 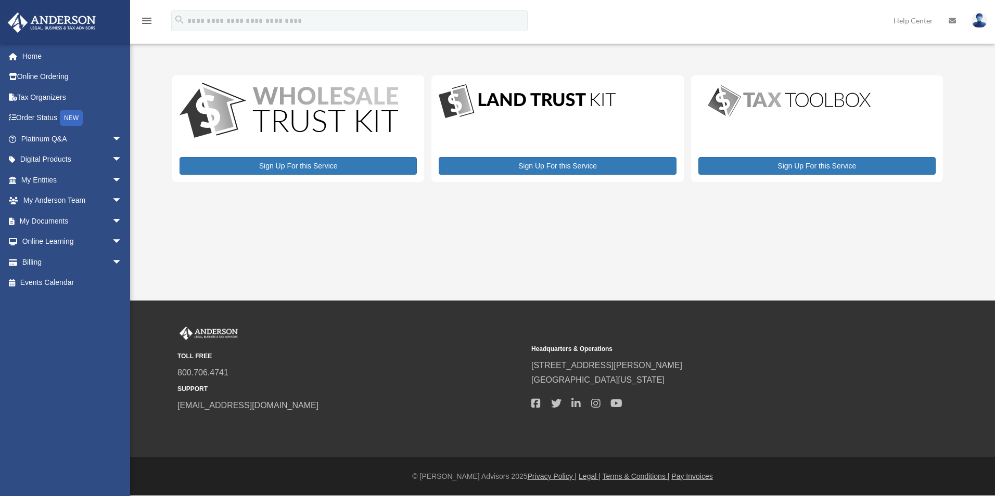 I want to click on a: Online Ordering, so click(x=72, y=77).